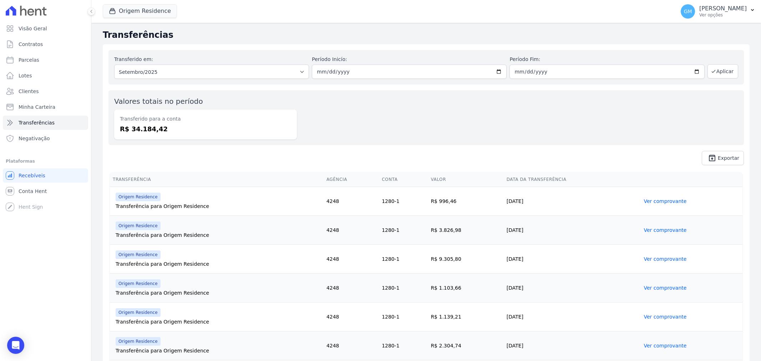 This screenshot has width=761, height=361. I want to click on a: Transferências, so click(45, 123).